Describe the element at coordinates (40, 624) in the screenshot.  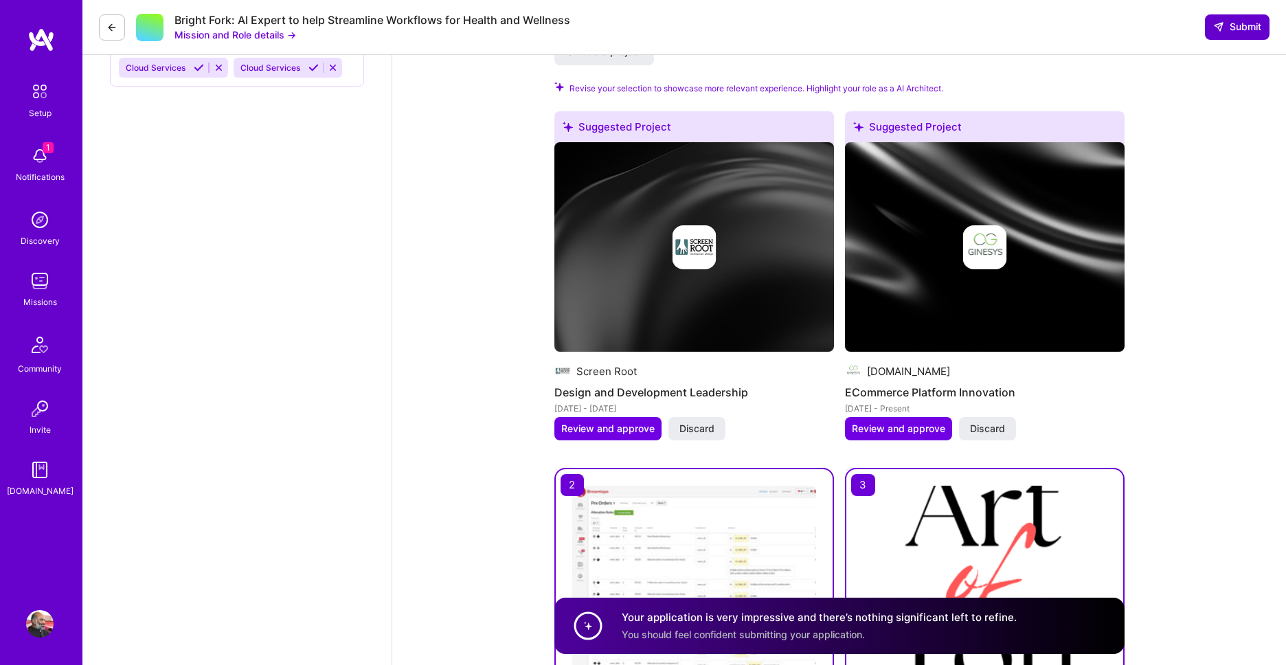
I see `a: User Avatar` at that location.